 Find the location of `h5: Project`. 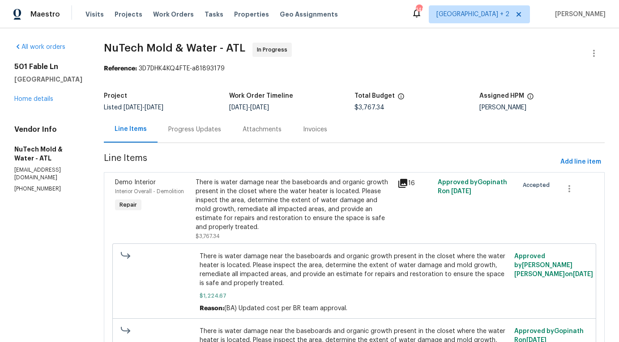

h5: Project is located at coordinates (115, 96).